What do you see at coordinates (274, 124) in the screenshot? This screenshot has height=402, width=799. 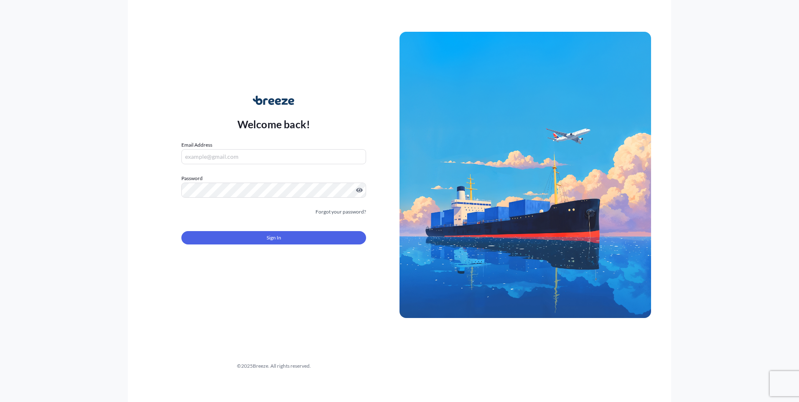 I see `p: Welcome back!` at bounding box center [274, 124].